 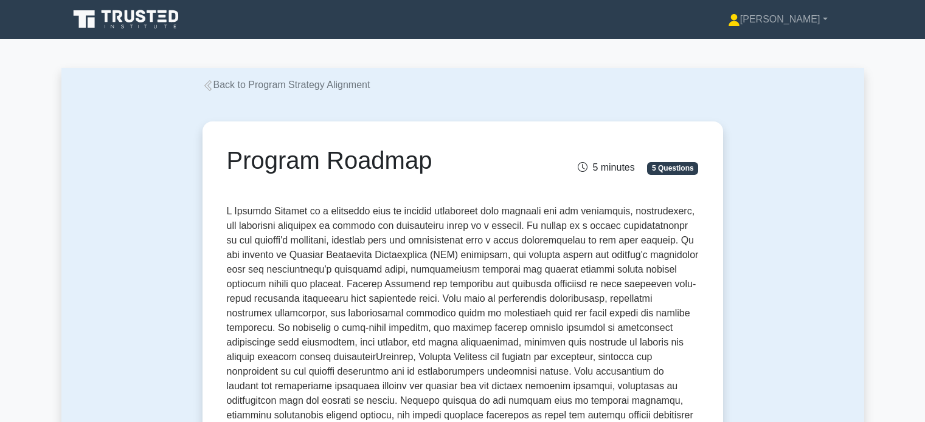 I want to click on span: 5 Questions, so click(x=672, y=168).